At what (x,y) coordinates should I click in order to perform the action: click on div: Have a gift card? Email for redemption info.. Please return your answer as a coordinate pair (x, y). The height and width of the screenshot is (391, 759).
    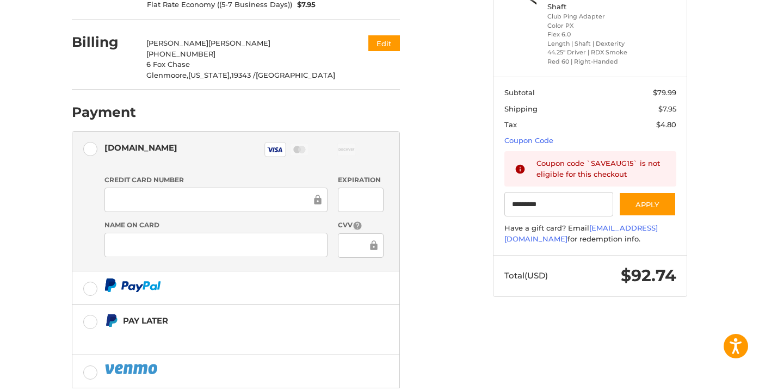
    Looking at the image, I should click on (590, 233).